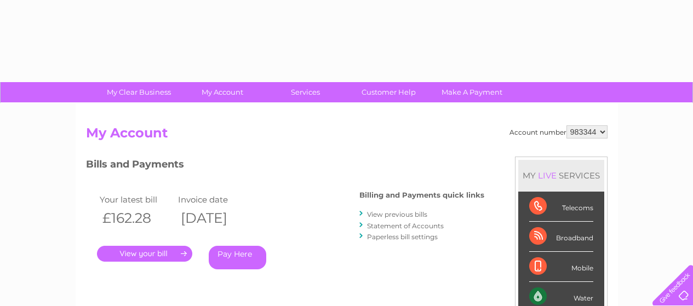 Image resolution: width=693 pixels, height=306 pixels. What do you see at coordinates (397, 214) in the screenshot?
I see `a: View previous bills` at bounding box center [397, 214].